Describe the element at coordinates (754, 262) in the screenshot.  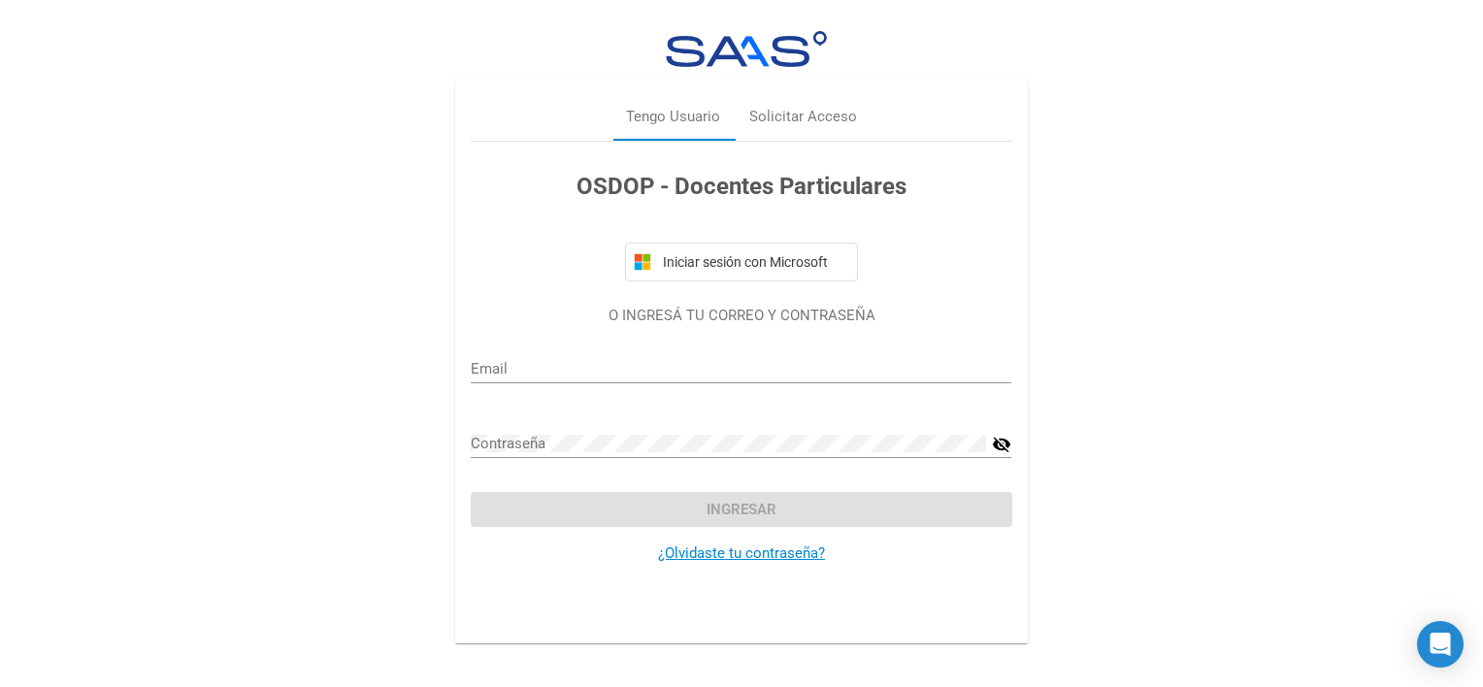
I see `span: Iniciar sesión con Microsoft` at that location.